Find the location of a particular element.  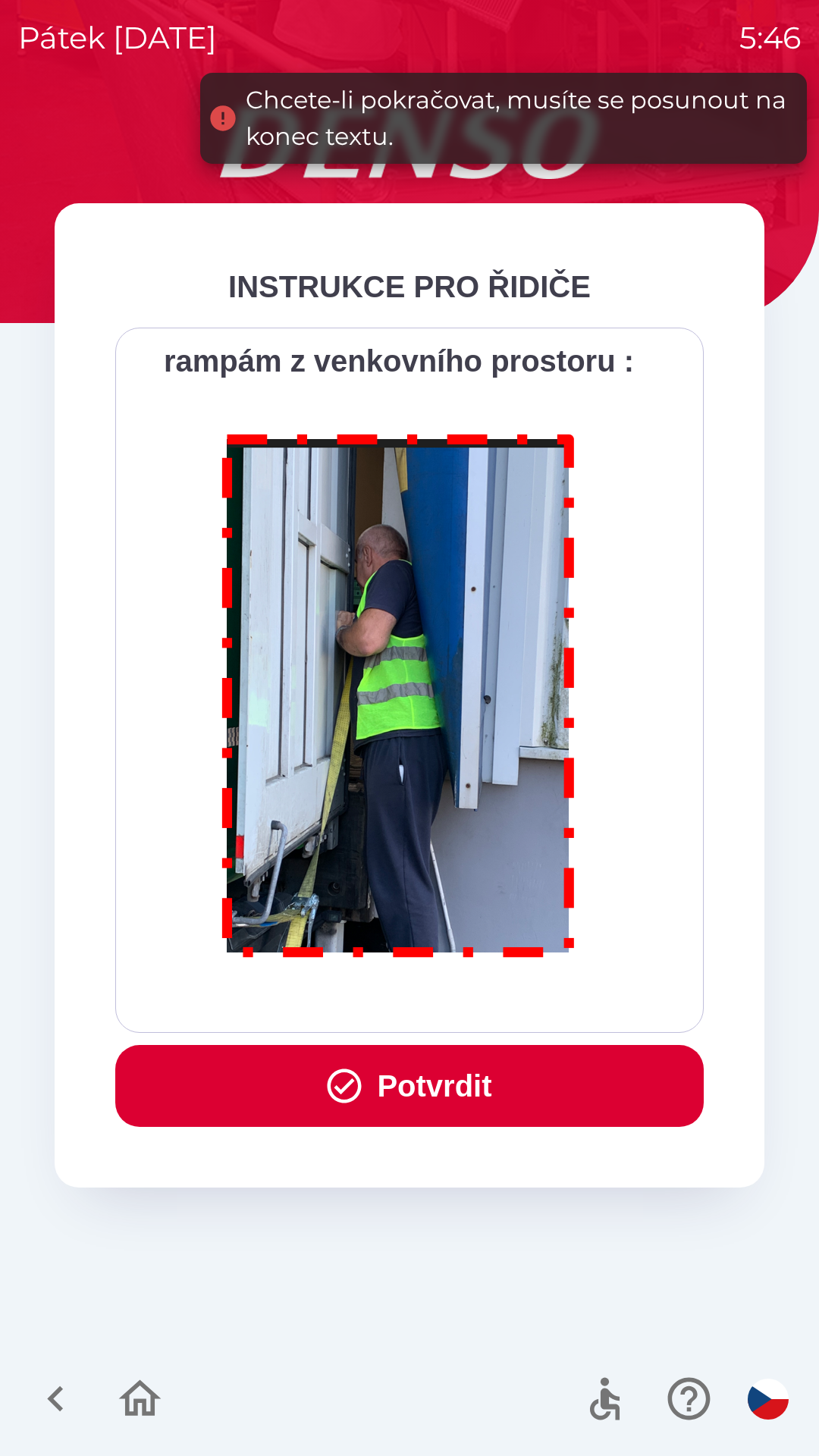

div: INSTRUKCE PRO ŘIDIČE is located at coordinates (410, 287).